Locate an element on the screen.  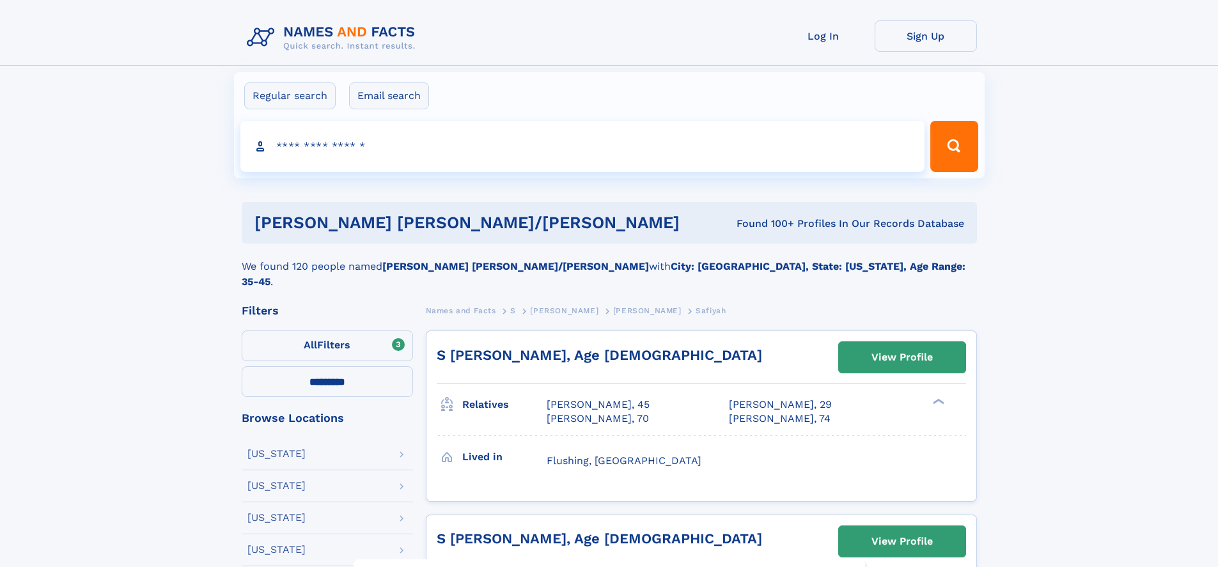
h3: Lived in is located at coordinates (505, 457).